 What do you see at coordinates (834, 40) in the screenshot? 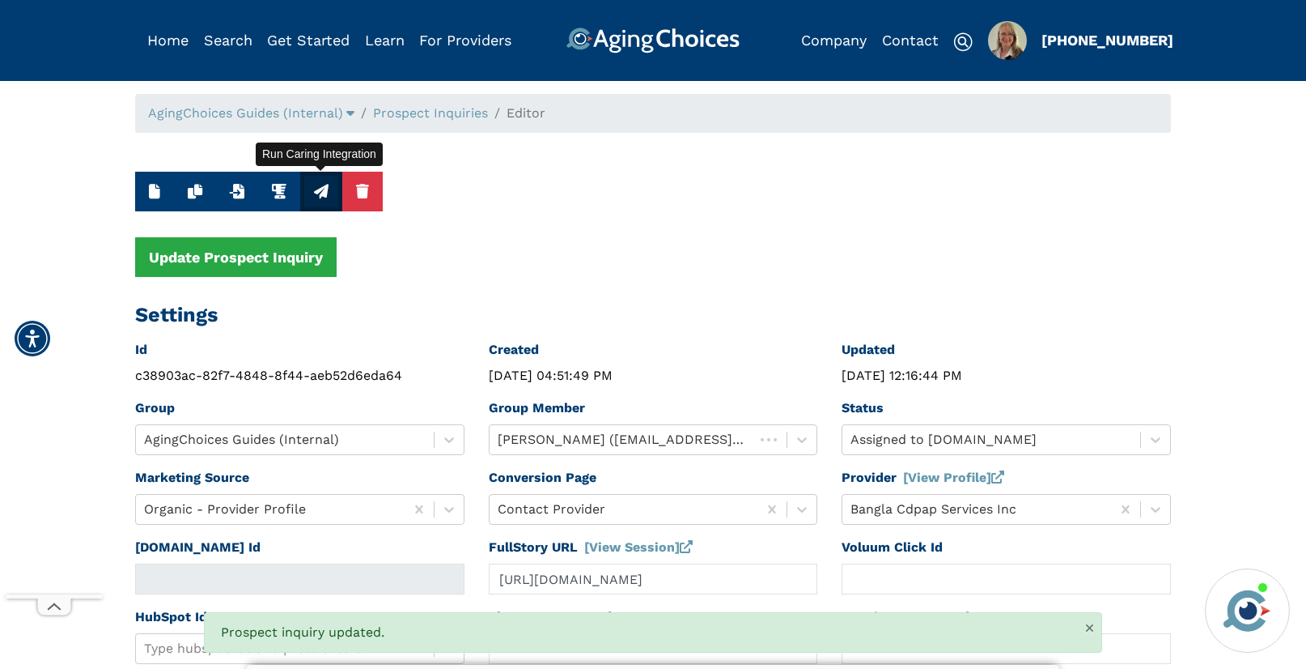
I see `a: Company` at bounding box center [834, 40].